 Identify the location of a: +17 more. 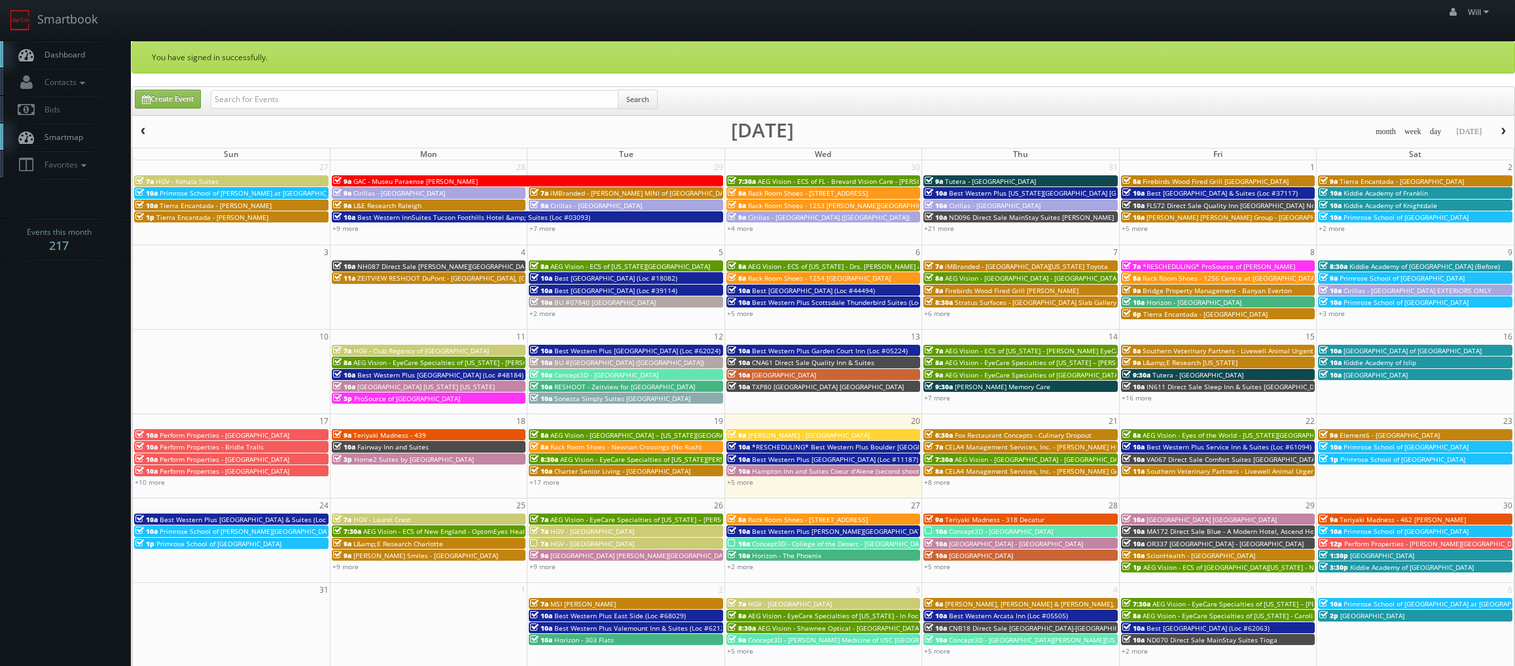
(545, 482).